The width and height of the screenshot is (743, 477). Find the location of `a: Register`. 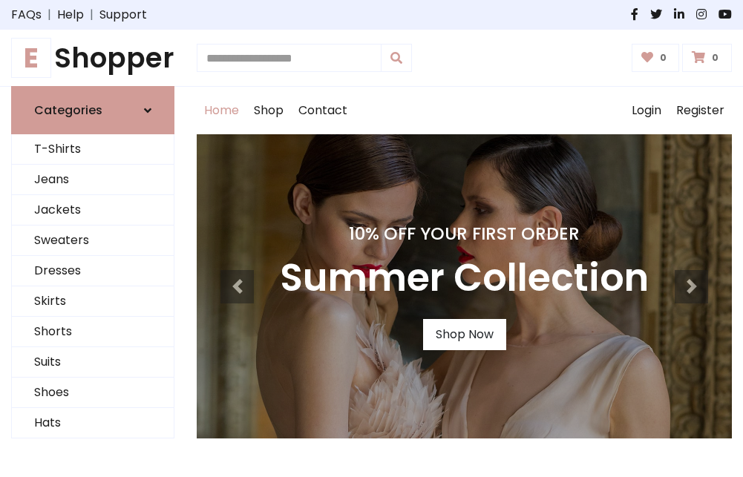

a: Register is located at coordinates (700, 111).